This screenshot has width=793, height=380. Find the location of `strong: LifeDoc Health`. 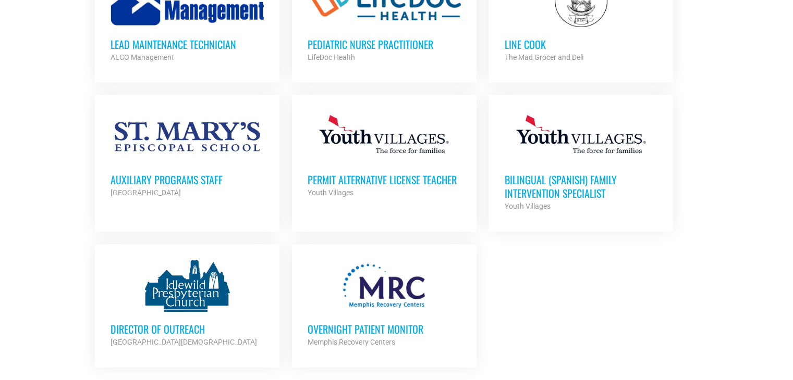

strong: LifeDoc Health is located at coordinates (331, 57).